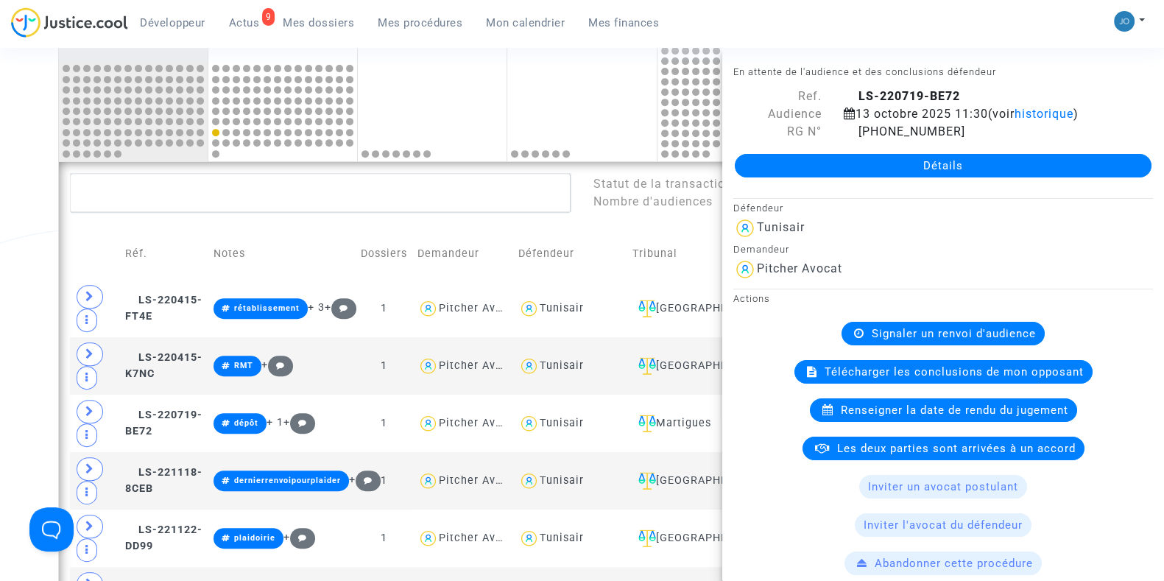 The width and height of the screenshot is (1164, 581). Describe the element at coordinates (624, 23) in the screenshot. I see `span: Mes finances` at that location.